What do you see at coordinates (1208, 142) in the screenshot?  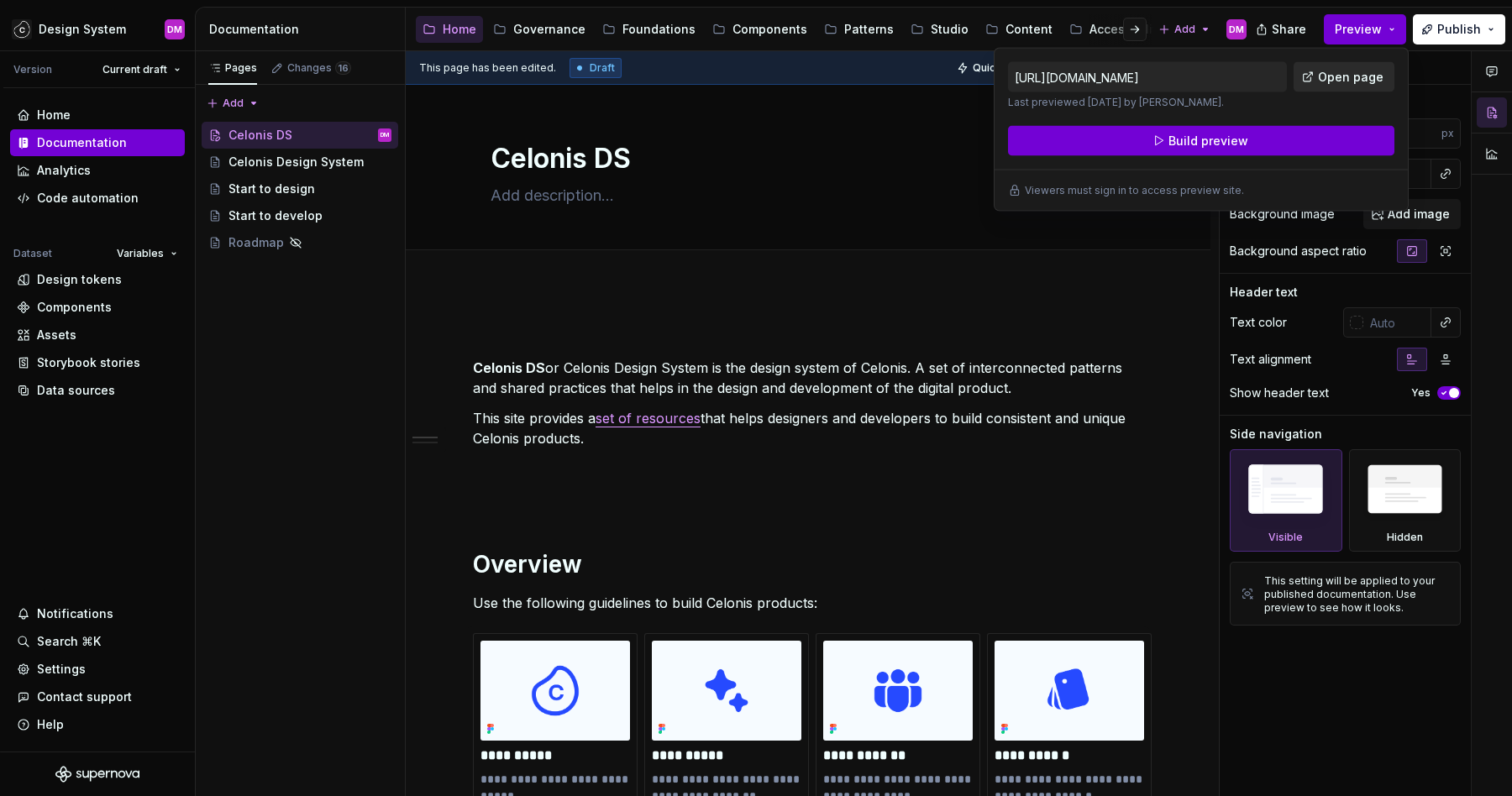 I see `span: Build preview` at bounding box center [1208, 142].